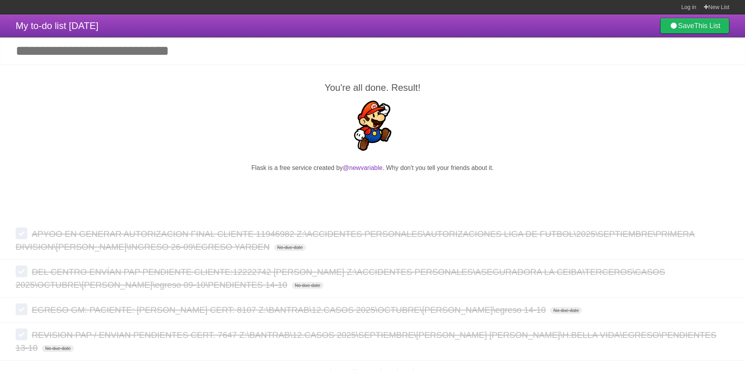  What do you see at coordinates (695, 26) in the screenshot?
I see `a: SaveThis List` at bounding box center [695, 26].